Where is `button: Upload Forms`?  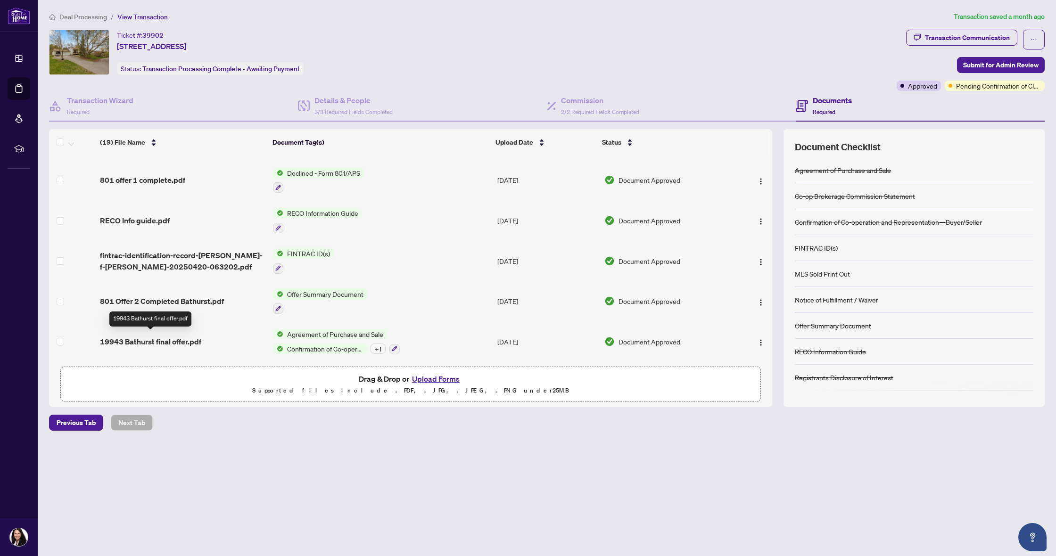 button: Upload Forms is located at coordinates (435, 379).